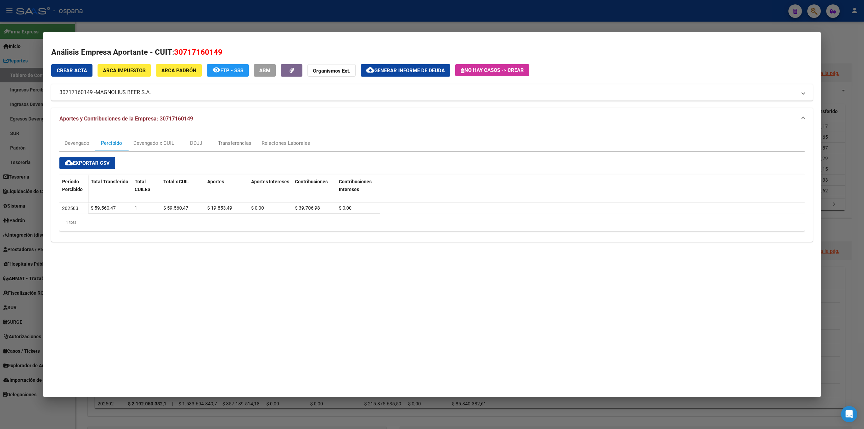 The height and width of the screenshot is (429, 864). I want to click on datatable-header-cell: Total CUILES, so click(146, 189).